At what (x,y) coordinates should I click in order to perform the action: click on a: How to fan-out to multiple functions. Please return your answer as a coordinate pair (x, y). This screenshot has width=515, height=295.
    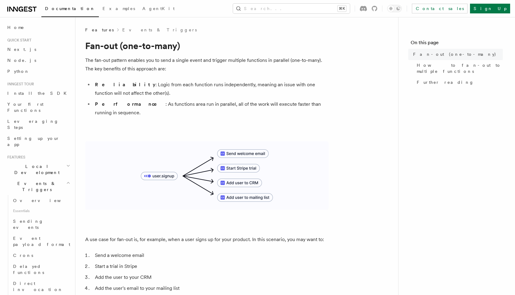
    Looking at the image, I should click on (459, 68).